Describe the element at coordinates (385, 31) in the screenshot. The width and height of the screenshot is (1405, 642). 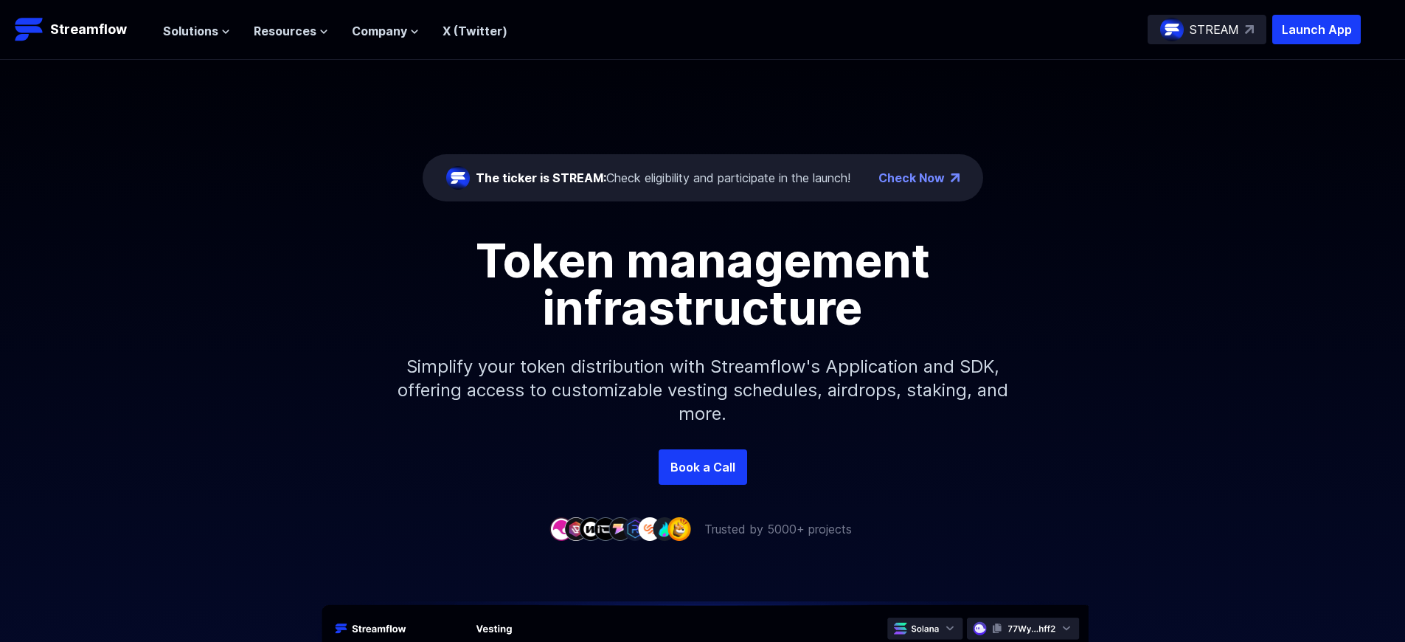
I see `button: Company` at that location.